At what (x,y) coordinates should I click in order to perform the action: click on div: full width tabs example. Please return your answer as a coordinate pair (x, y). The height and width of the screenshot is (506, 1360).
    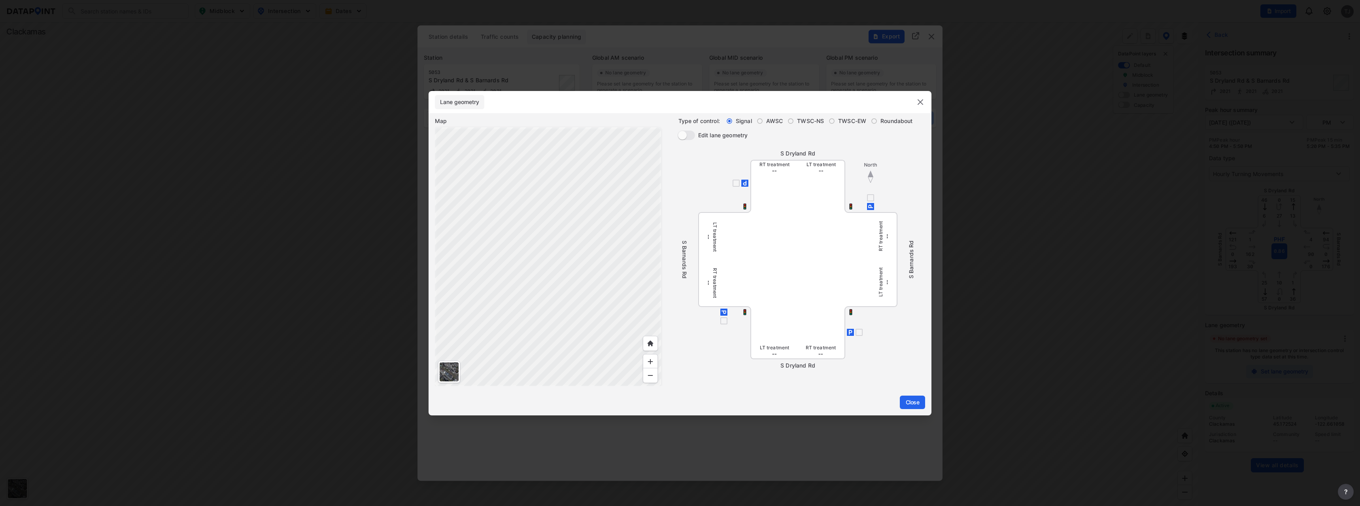
    Looking at the image, I should click on (461, 102).